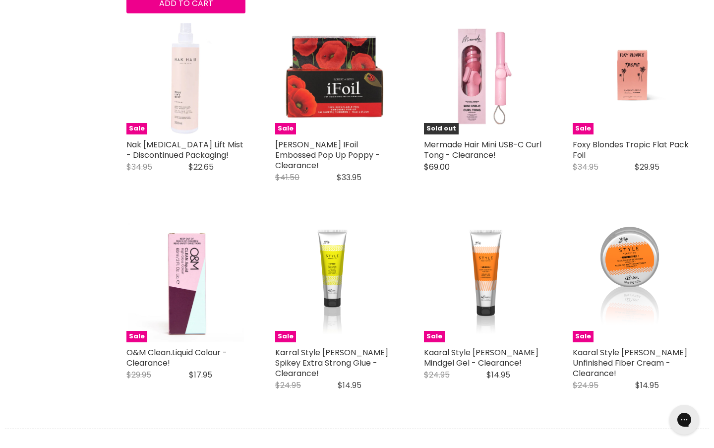 Image resolution: width=714 pixels, height=448 pixels. What do you see at coordinates (633, 283) in the screenshot?
I see `a: Kaaral Style Perfetto Unfinished Fiber Cream - Clearance! Sale` at bounding box center [633, 283].